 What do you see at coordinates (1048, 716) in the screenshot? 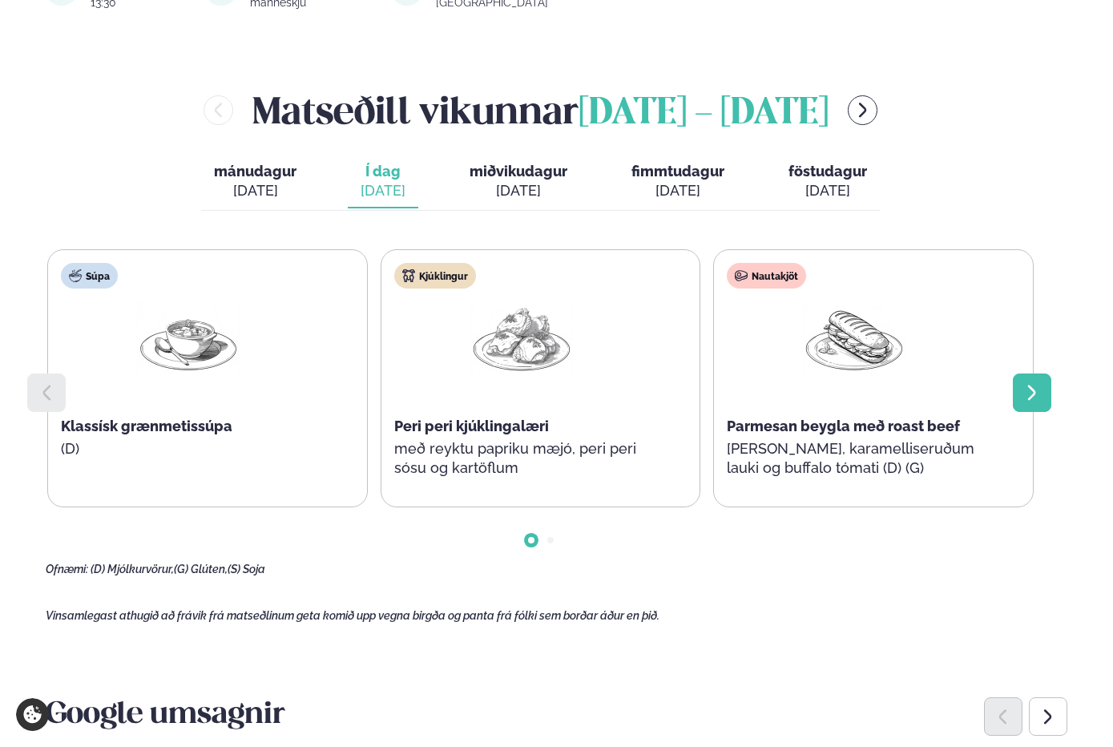
I see `div: Next slide` at bounding box center [1048, 716].